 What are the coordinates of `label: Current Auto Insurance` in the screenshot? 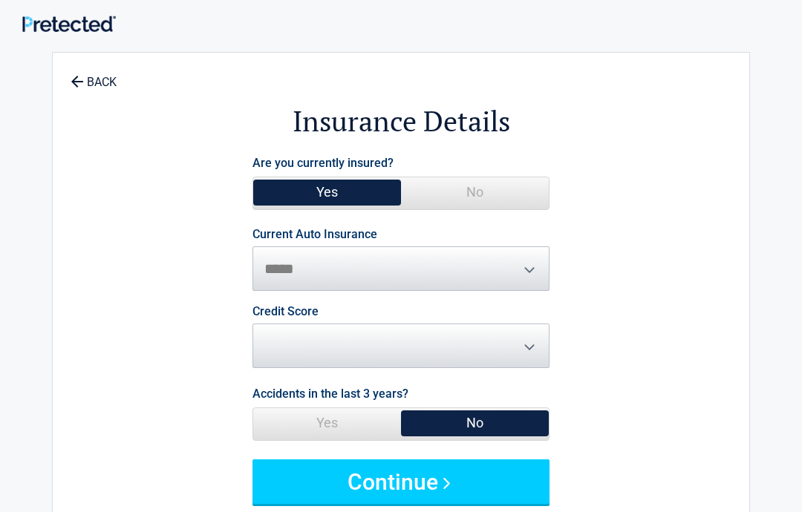 It's located at (315, 235).